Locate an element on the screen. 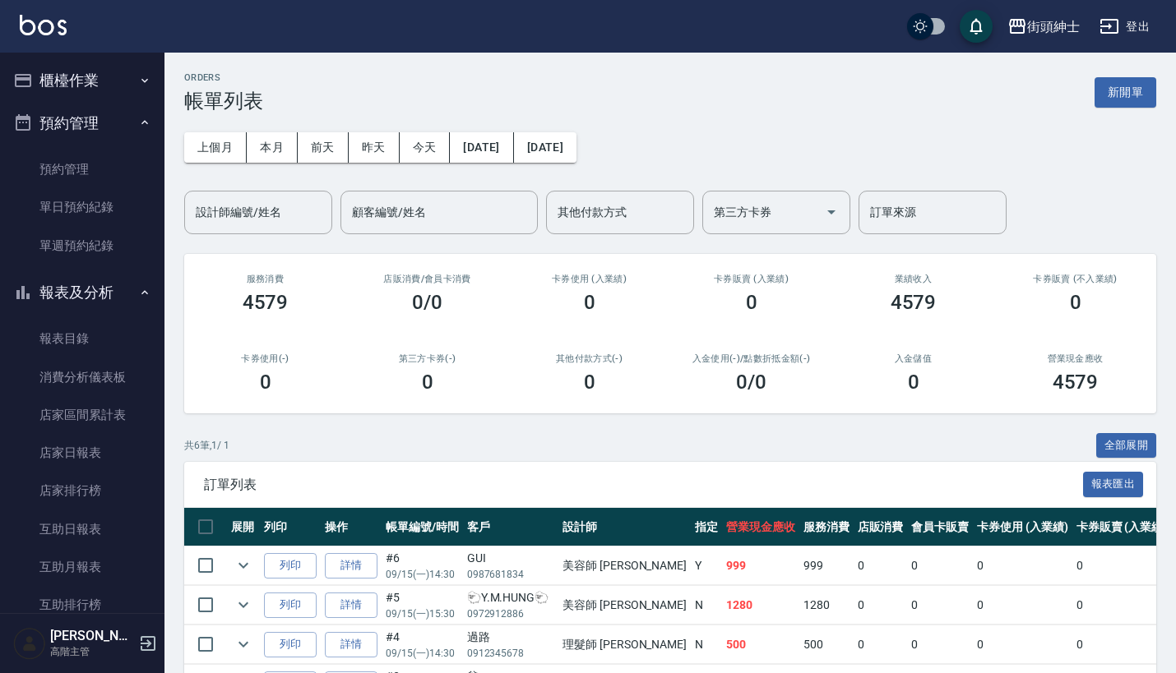  th: 操作 is located at coordinates (351, 527).